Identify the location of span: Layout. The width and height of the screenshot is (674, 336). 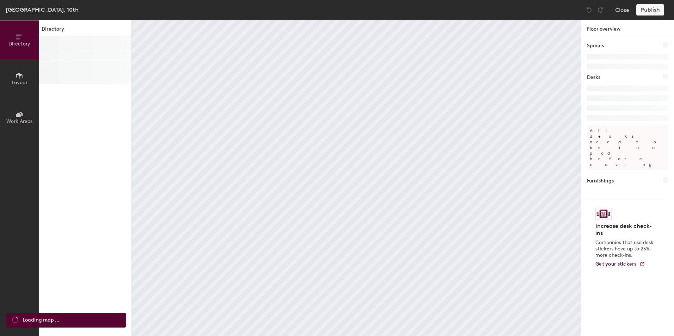
(19, 82).